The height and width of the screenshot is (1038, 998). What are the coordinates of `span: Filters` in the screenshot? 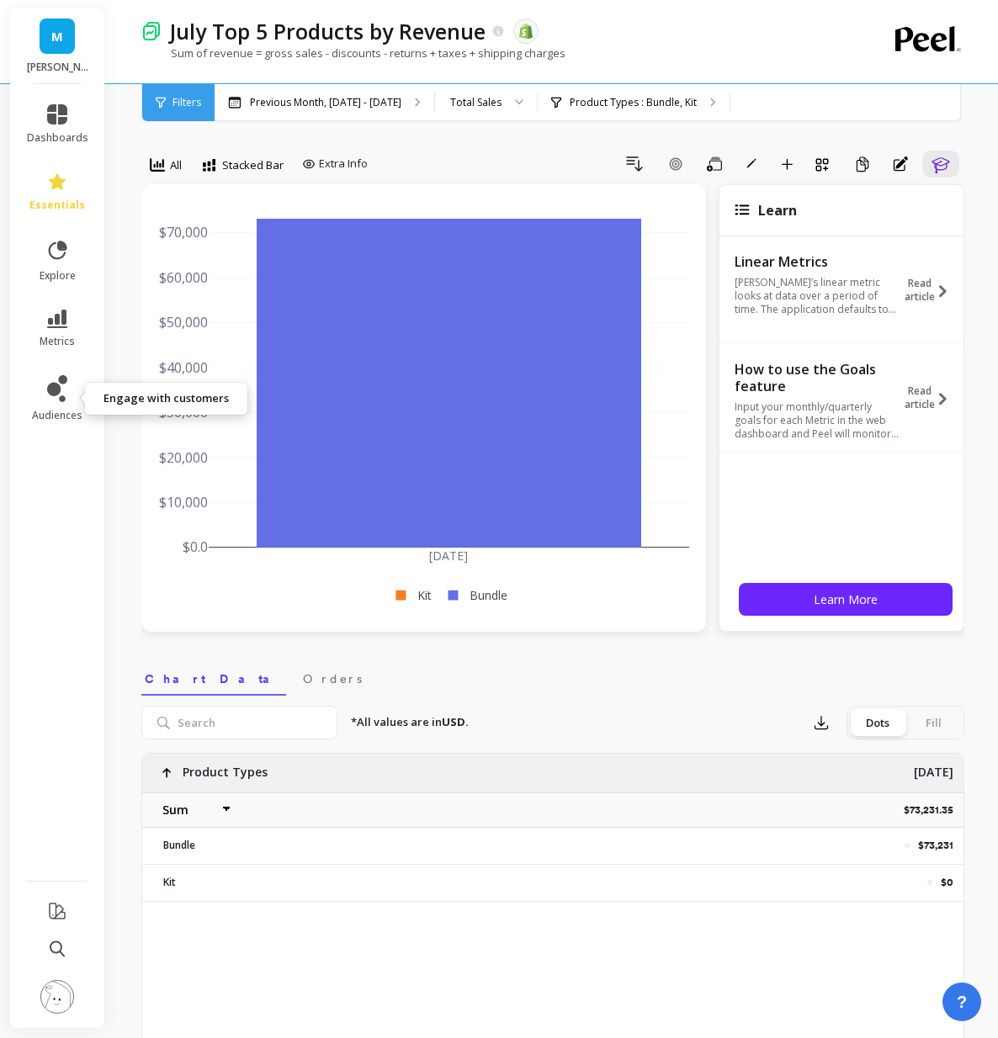 It's located at (187, 103).